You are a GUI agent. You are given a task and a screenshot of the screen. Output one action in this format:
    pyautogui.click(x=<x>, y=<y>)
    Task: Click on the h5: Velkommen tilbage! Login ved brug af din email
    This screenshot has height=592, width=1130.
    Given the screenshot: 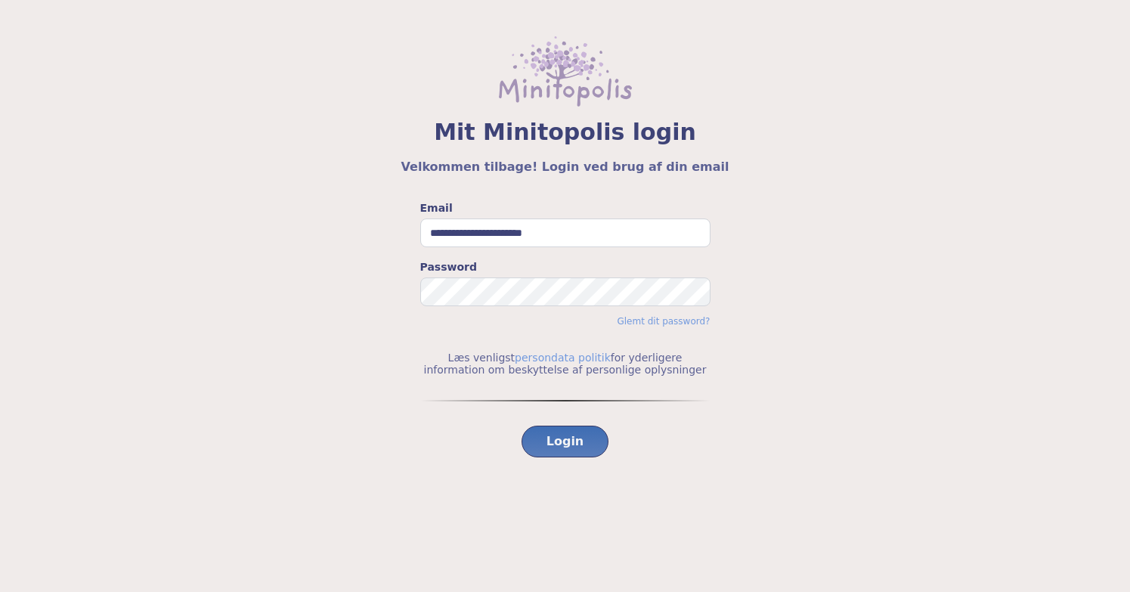 What is the action you would take?
    pyautogui.click(x=565, y=167)
    